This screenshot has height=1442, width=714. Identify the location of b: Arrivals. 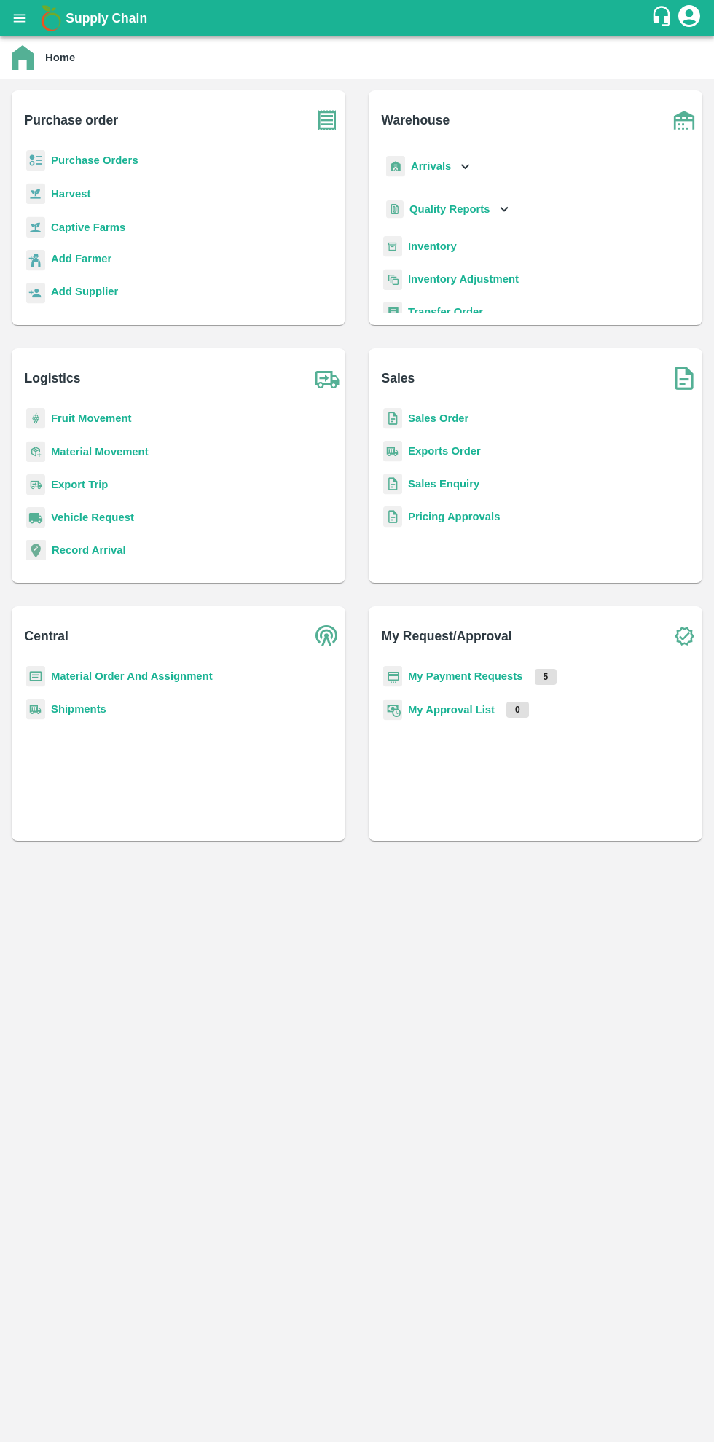
(431, 166).